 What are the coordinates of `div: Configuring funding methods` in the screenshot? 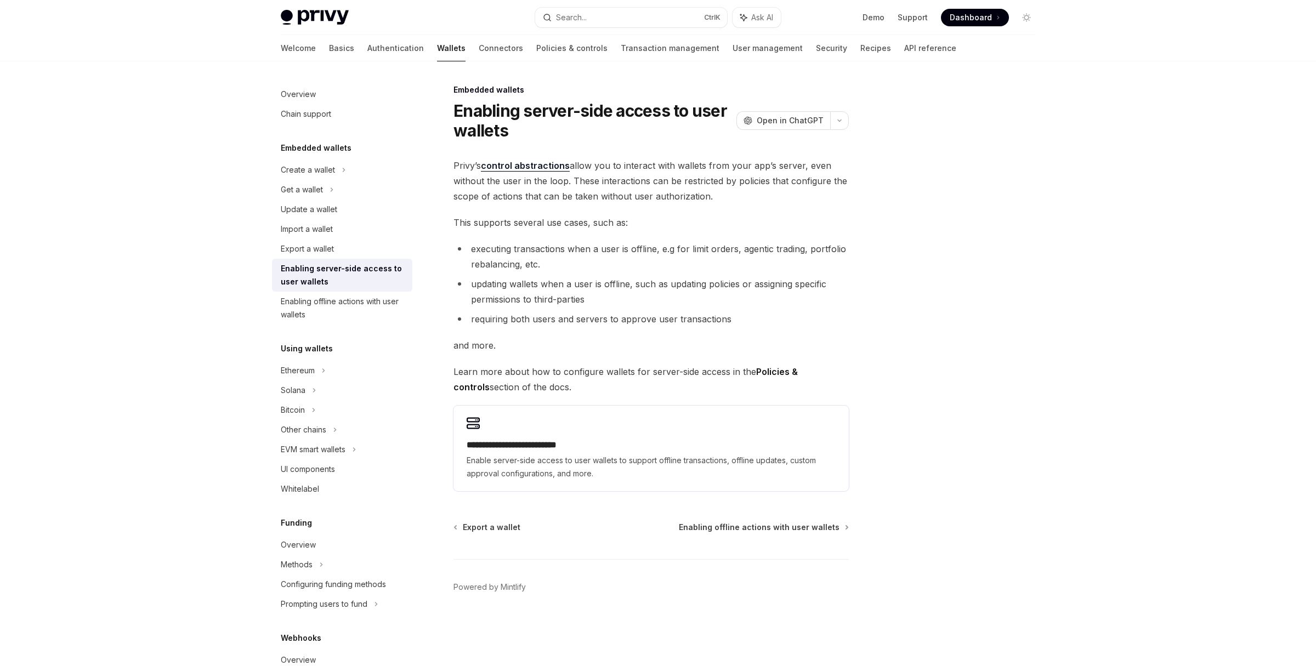 It's located at (333, 585).